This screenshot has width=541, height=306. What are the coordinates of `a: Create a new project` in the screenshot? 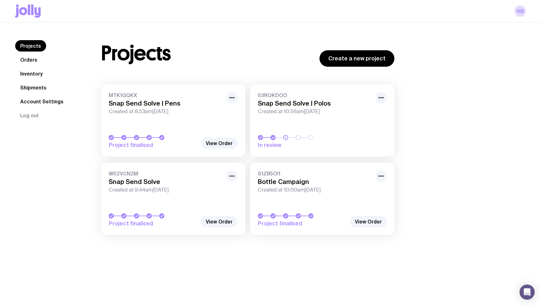 It's located at (357, 58).